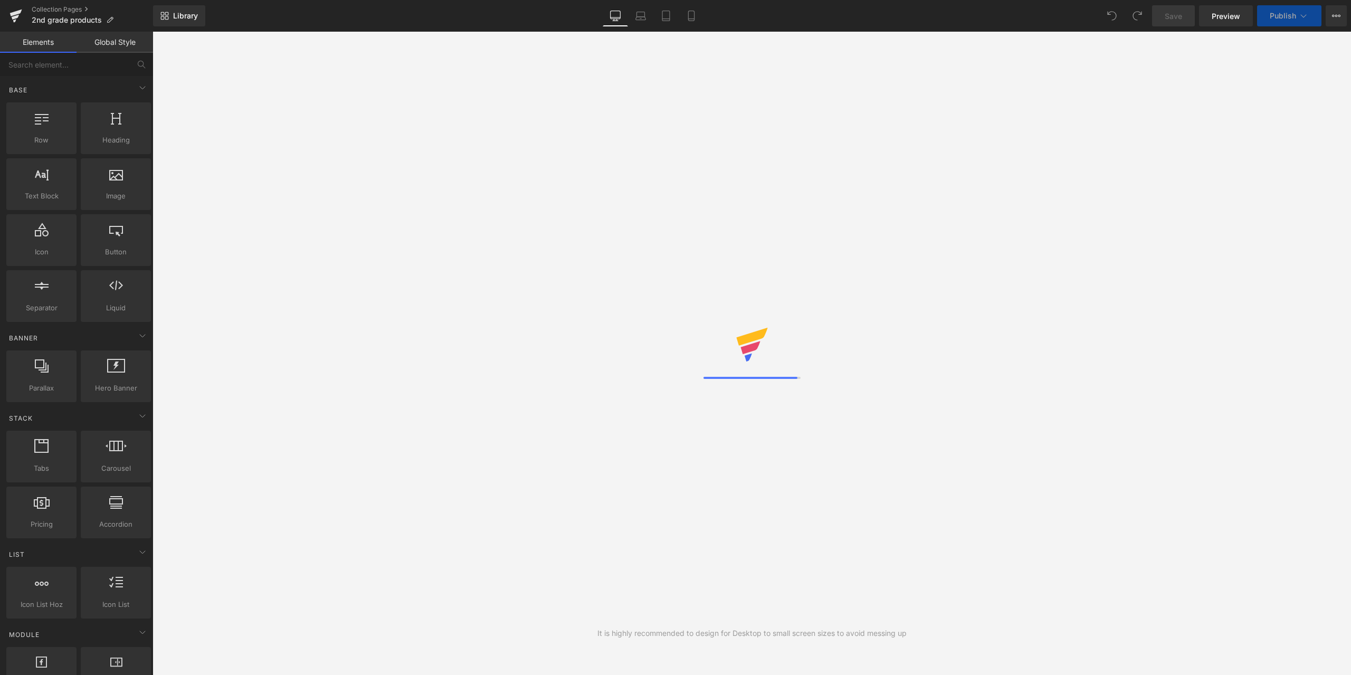  Describe the element at coordinates (92, 10) in the screenshot. I see `a: Collection Pages` at that location.